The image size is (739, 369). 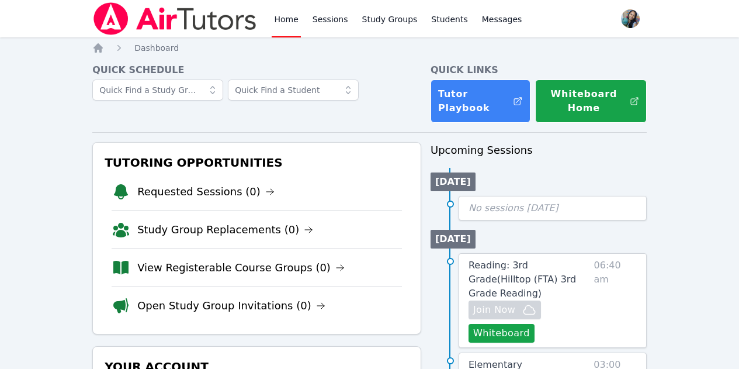 What do you see at coordinates (225, 230) in the screenshot?
I see `a: Study Group Replacements (0)` at bounding box center [225, 230].